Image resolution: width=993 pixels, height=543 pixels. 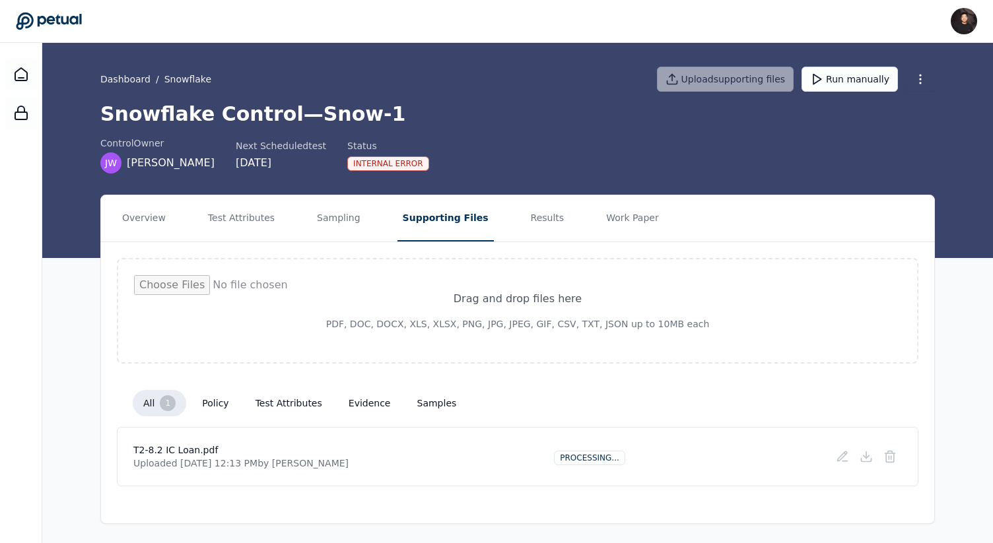 What do you see at coordinates (547, 219) in the screenshot?
I see `button: Results` at bounding box center [547, 219].